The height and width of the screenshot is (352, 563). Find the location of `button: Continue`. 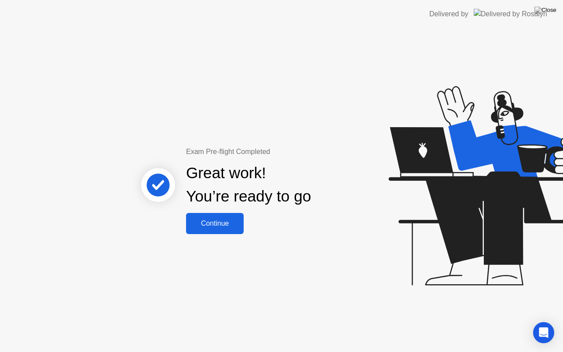

button: Continue is located at coordinates (215, 224).